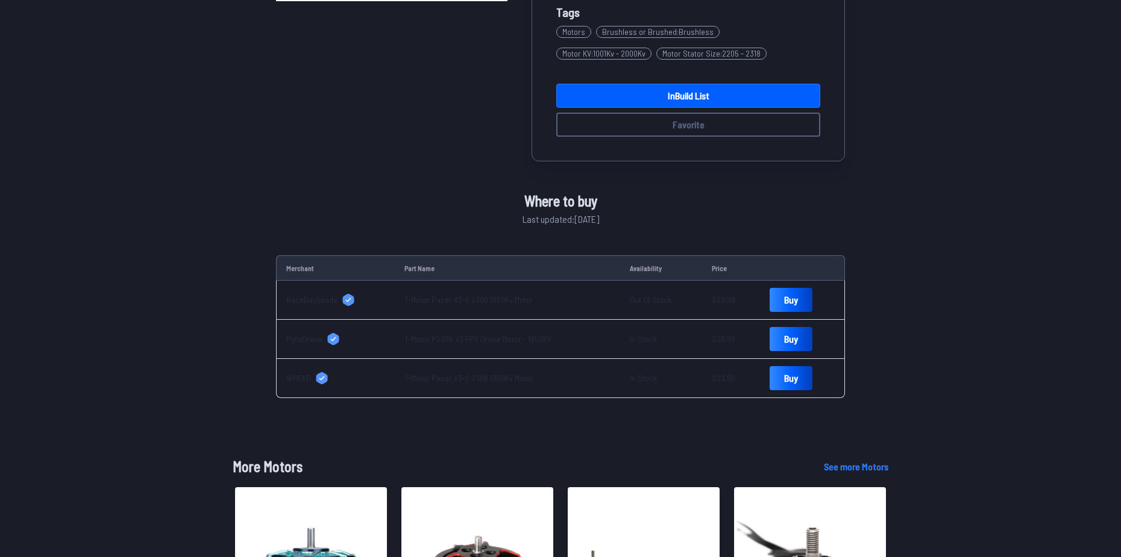  Describe the element at coordinates (298, 378) in the screenshot. I see `span: WREKD` at that location.